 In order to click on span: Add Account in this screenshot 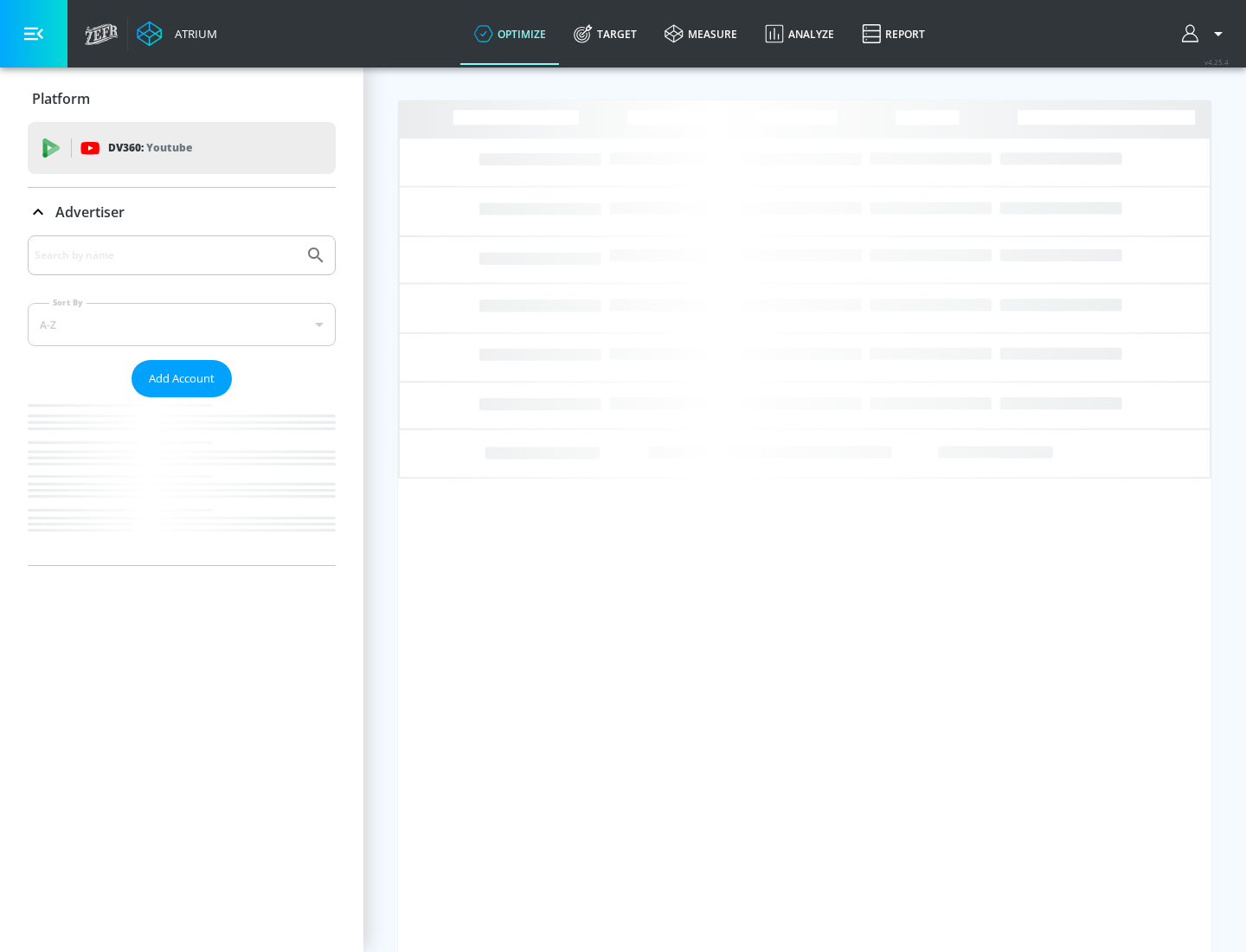, I will do `click(181, 379)`.